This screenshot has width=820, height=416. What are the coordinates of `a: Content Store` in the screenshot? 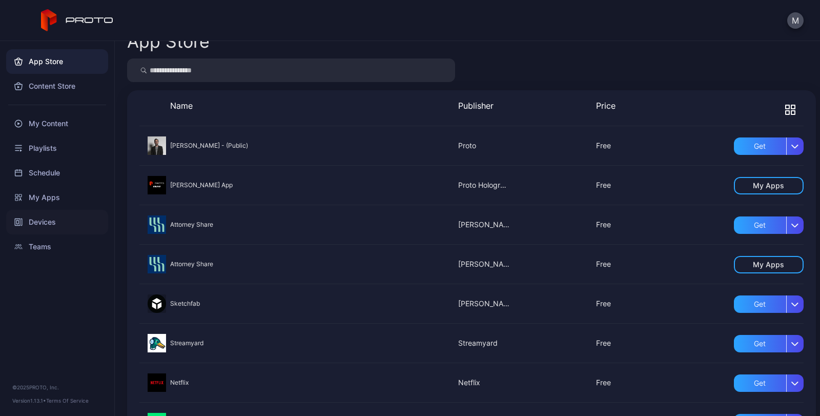 It's located at (57, 86).